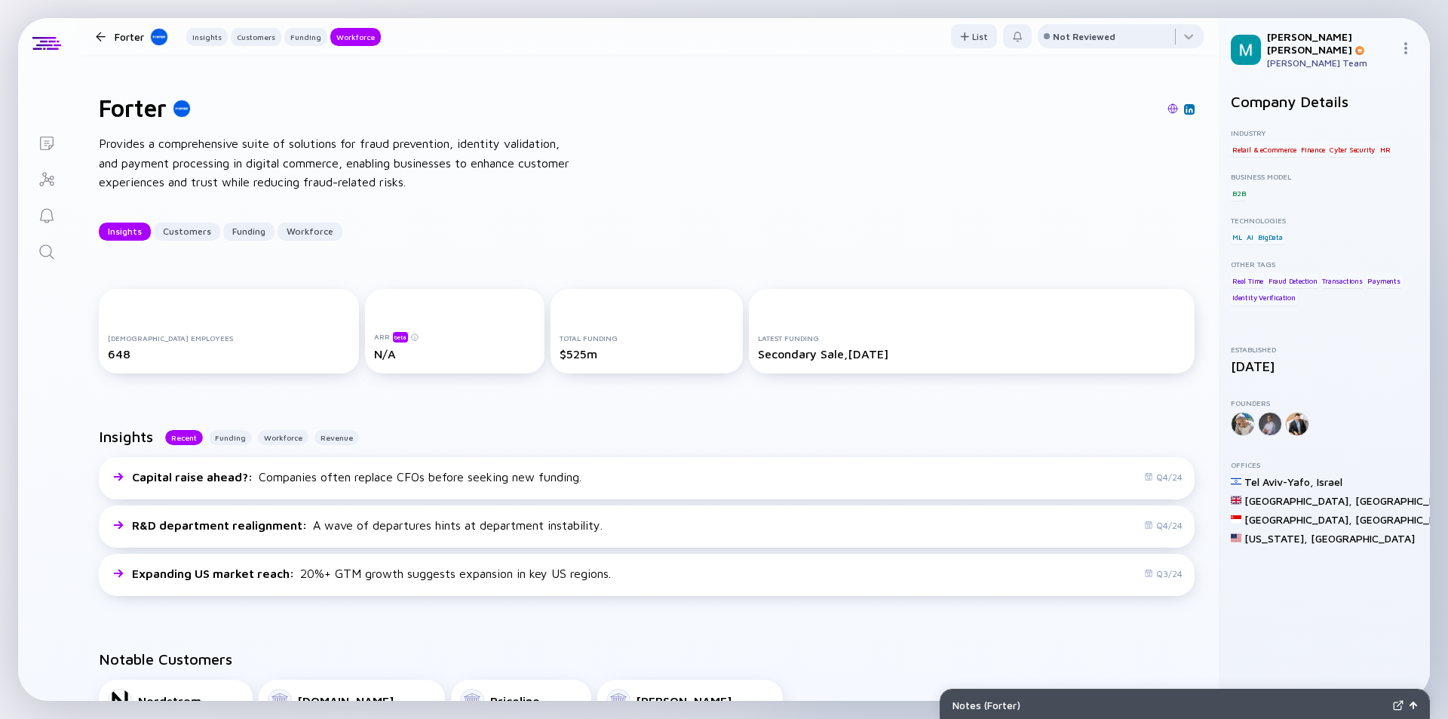  I want to click on img: Expand Notes, so click(1398, 705).